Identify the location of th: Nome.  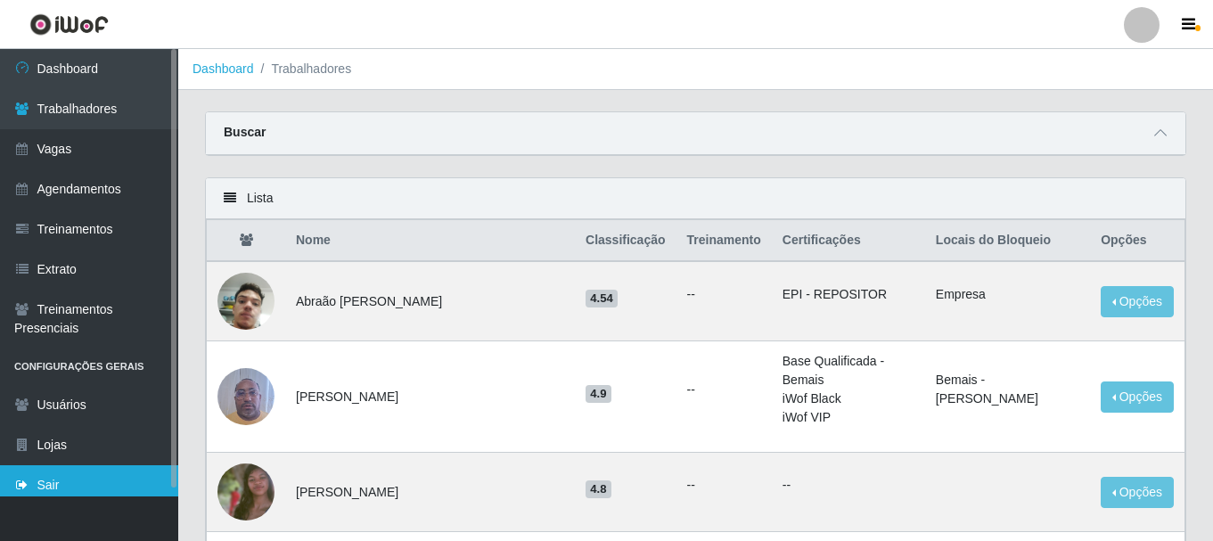
(430, 241).